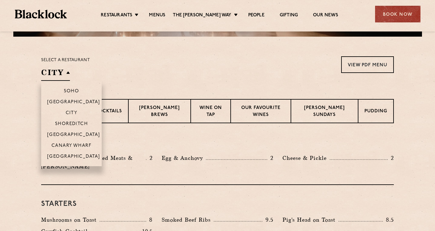 The width and height of the screenshot is (435, 231). What do you see at coordinates (268, 220) in the screenshot?
I see `p: 9.5` at bounding box center [268, 220].